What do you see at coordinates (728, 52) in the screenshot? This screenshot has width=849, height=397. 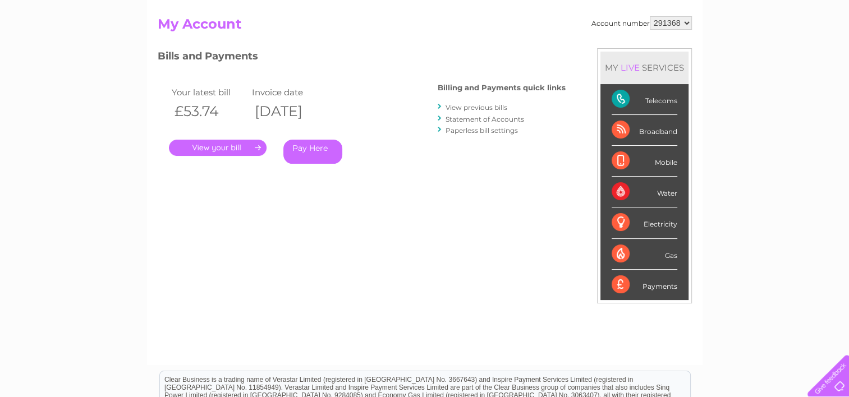 I see `a: Telecoms` at bounding box center [728, 52].